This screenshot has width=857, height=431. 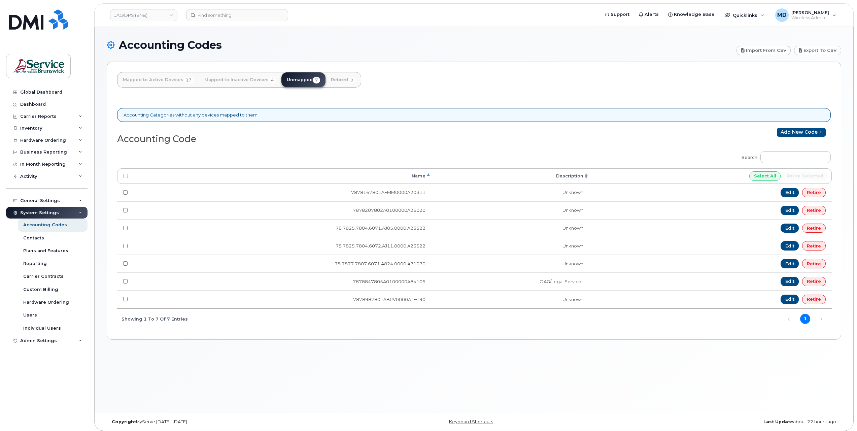 I want to click on a: Add new code, so click(x=801, y=132).